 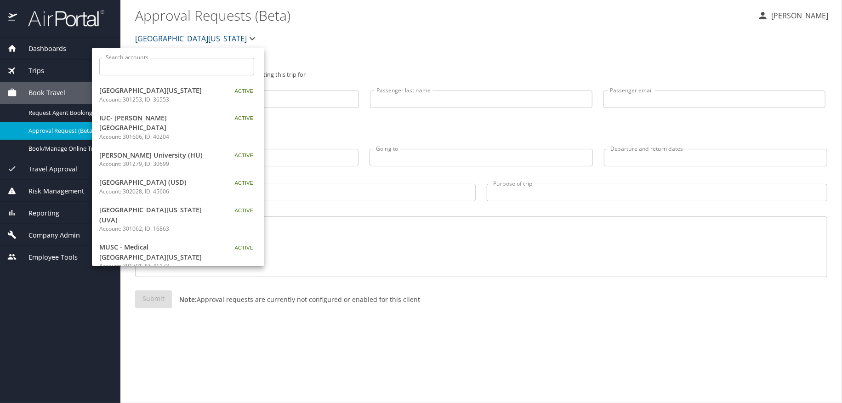 What do you see at coordinates (157, 164) in the screenshot?
I see `p: Account: 301279, ID: 30699` at bounding box center [157, 164].